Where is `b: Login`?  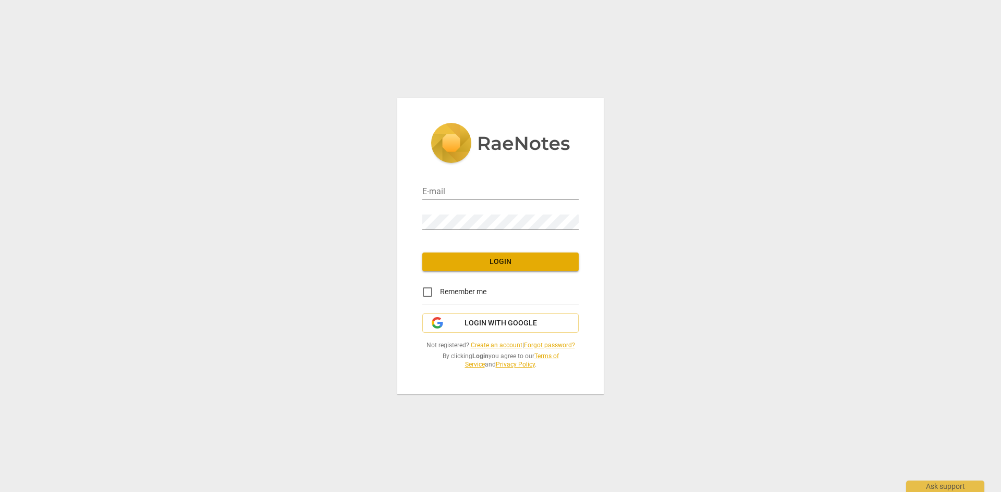
b: Login is located at coordinates (480, 356).